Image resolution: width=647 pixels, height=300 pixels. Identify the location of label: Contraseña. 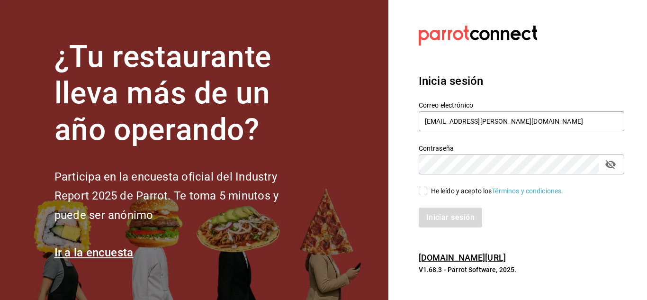
(522, 148).